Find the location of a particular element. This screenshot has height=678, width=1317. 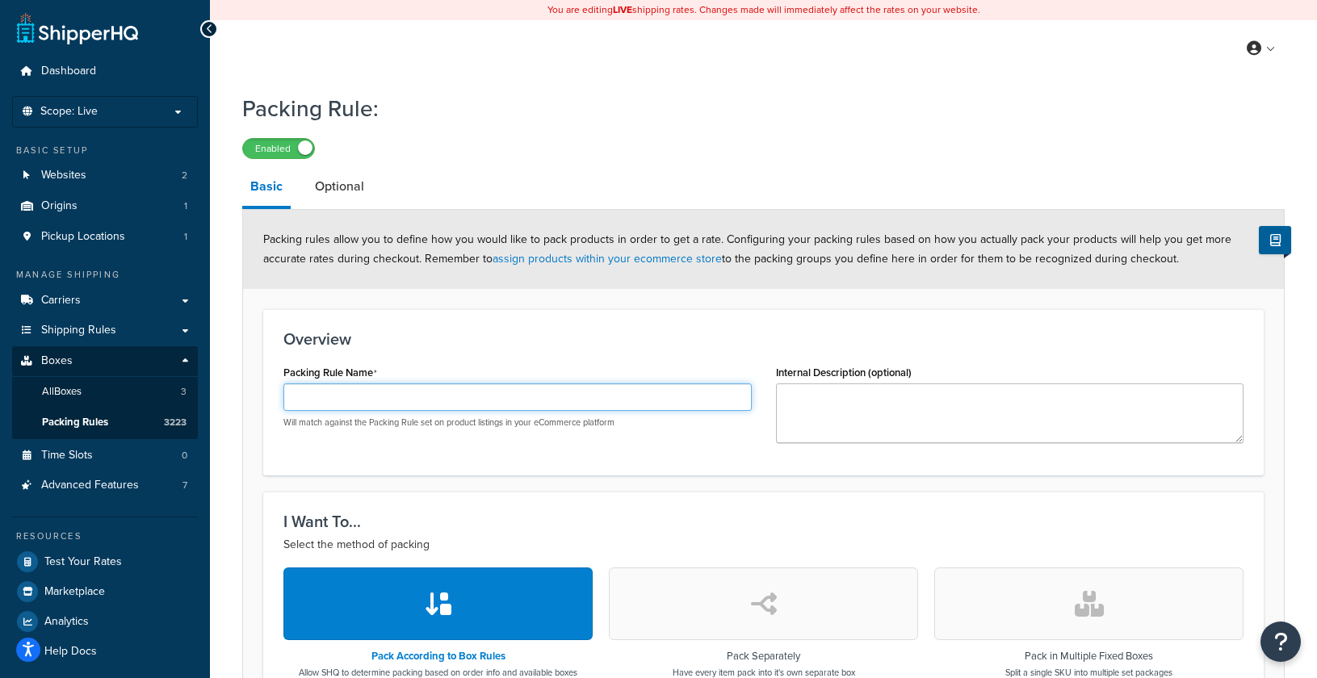

div: Resources is located at coordinates (105, 536).